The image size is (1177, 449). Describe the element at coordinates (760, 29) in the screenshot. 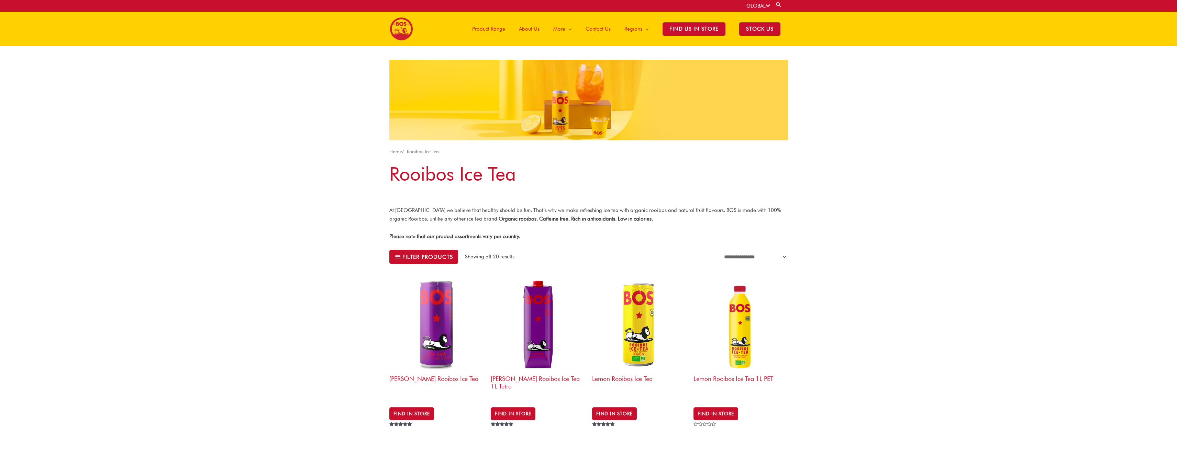

I see `span: STOCK US` at that location.